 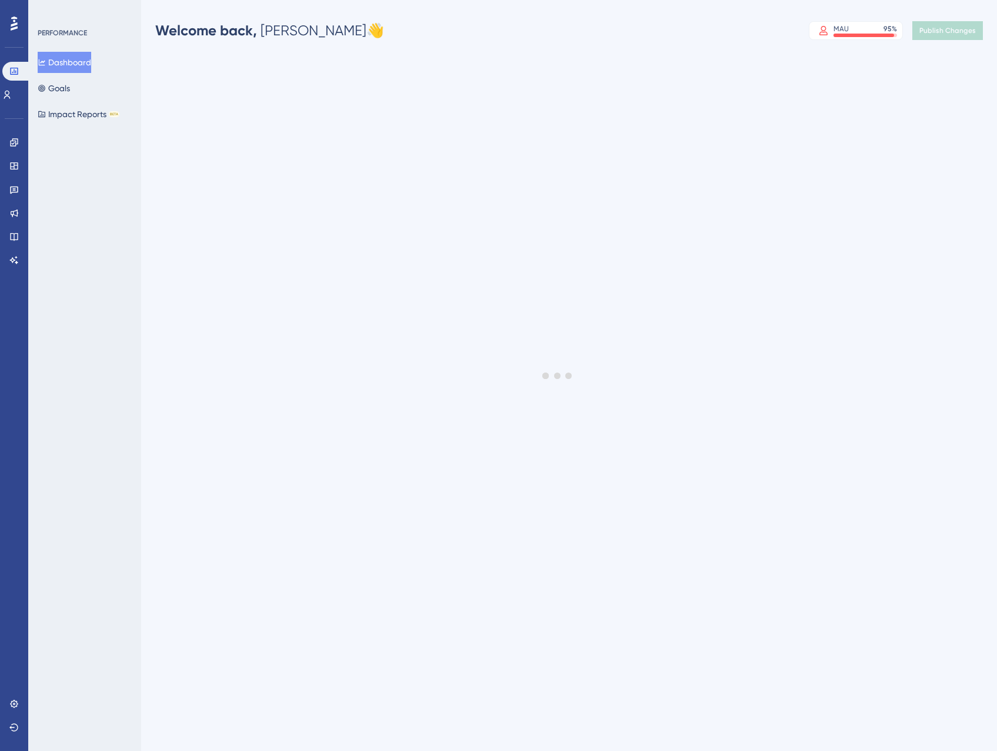 What do you see at coordinates (114, 114) in the screenshot?
I see `div: BETA` at bounding box center [114, 114].